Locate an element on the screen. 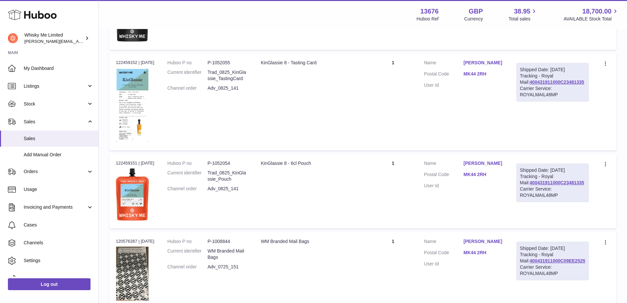 Image resolution: width=627 pixels, height=303 pixels. div: WM Branded Mail Bags is located at coordinates (312, 241).